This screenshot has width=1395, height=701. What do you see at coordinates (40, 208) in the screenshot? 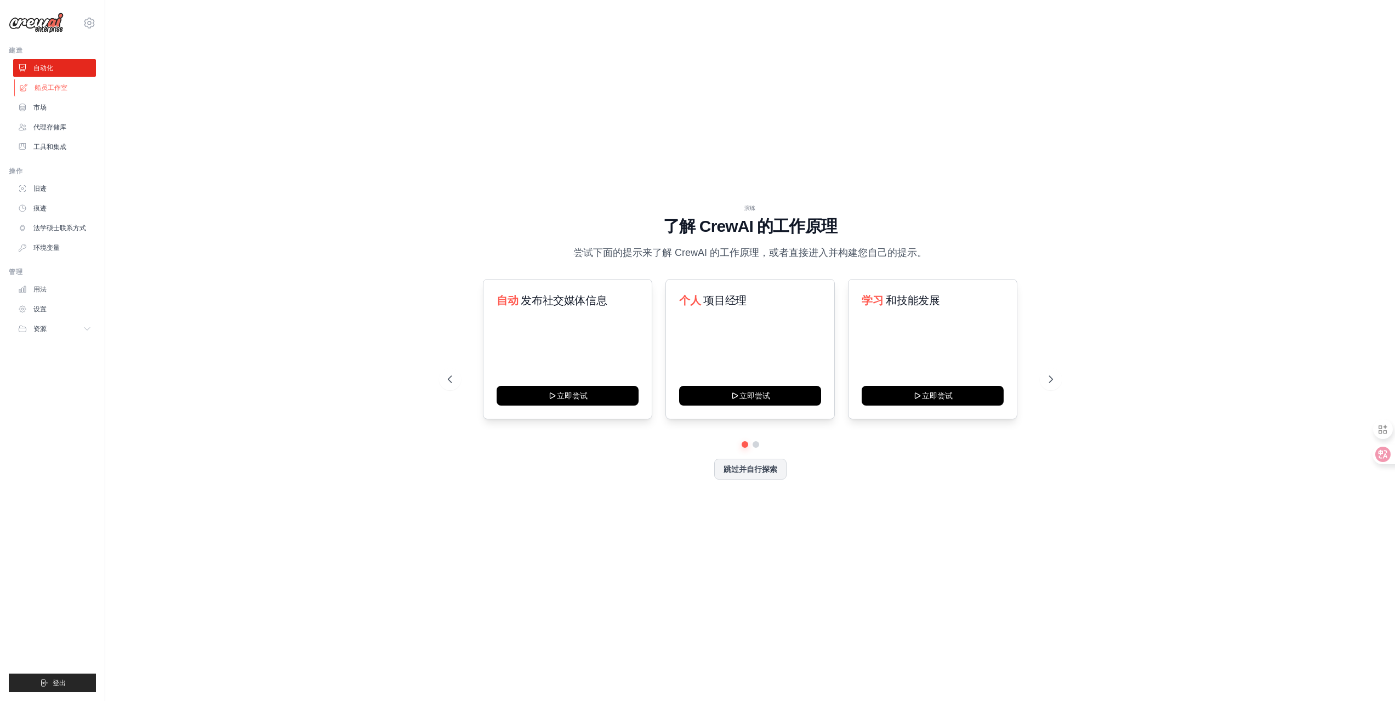
I see `font: 痕迹` at bounding box center [40, 208].